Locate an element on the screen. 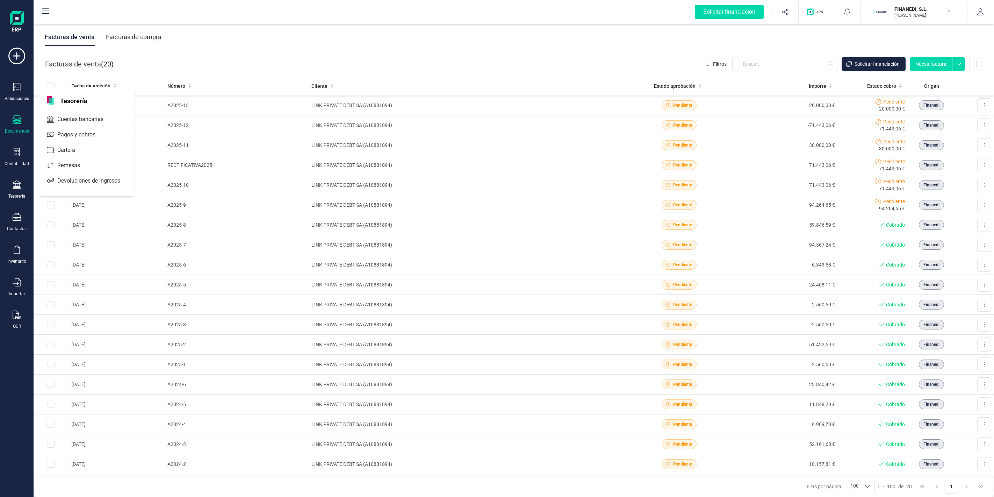  div: Solicitar financiación is located at coordinates (729, 12).